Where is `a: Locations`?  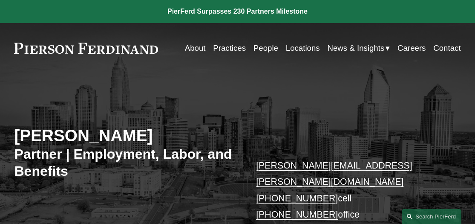
a: Locations is located at coordinates (303, 48).